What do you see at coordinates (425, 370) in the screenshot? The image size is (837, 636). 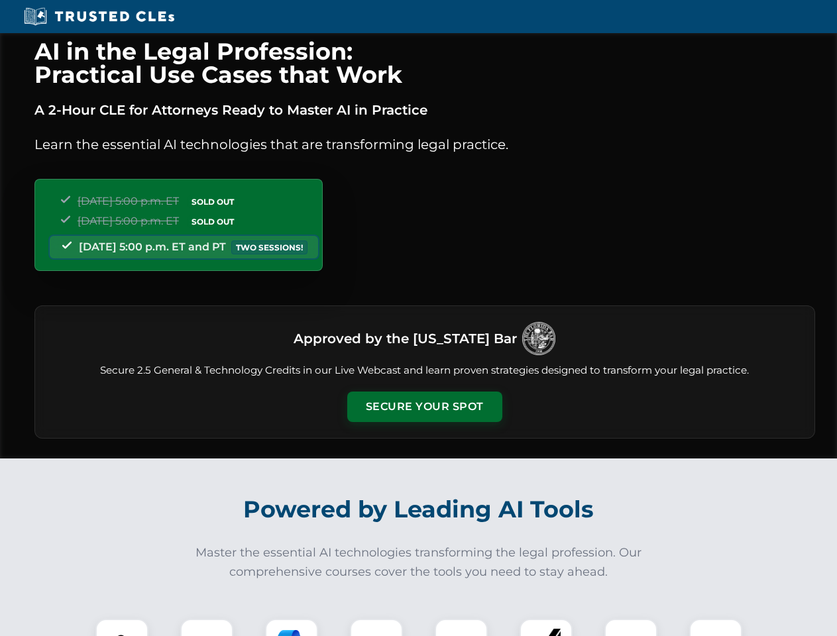 I see `p: Secure 2.5 General & Technology Credits in our Live Webcast and learn proven strategies designed ...` at bounding box center [425, 370].